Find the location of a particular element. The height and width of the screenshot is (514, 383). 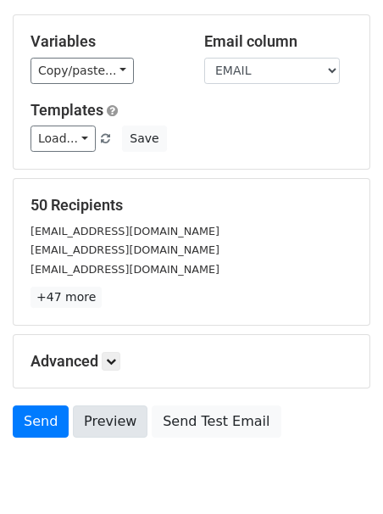

a: Send Test Email is located at coordinates (216, 421).